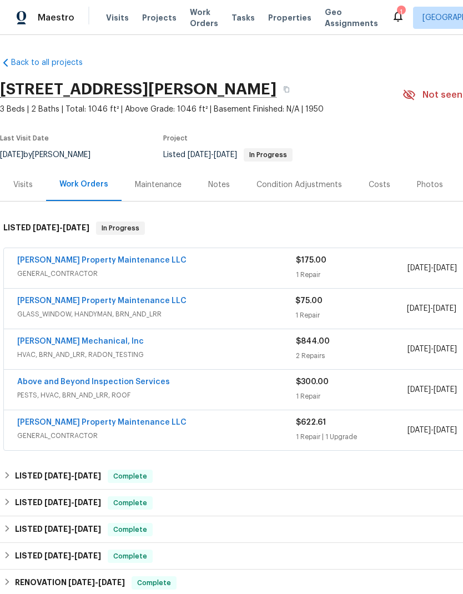  I want to click on div: Photos, so click(430, 185).